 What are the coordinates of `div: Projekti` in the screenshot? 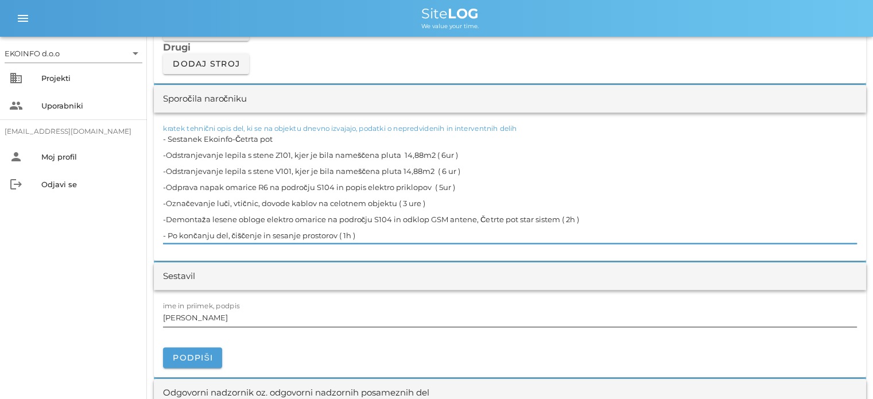 It's located at (90, 78).